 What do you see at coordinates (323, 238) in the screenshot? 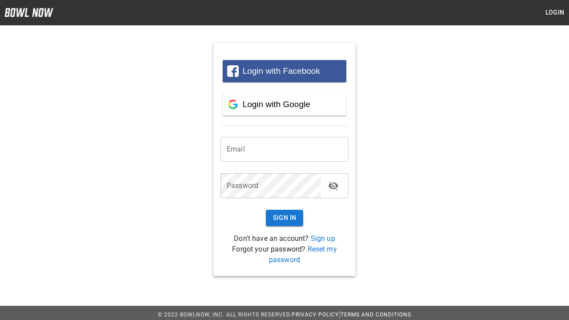
I see `a: Sign up` at bounding box center [323, 238].